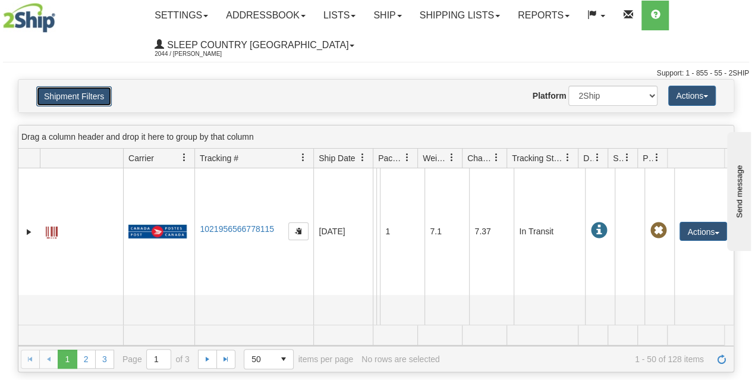 This screenshot has width=752, height=380. Describe the element at coordinates (390, 158) in the screenshot. I see `span: Packages` at that location.